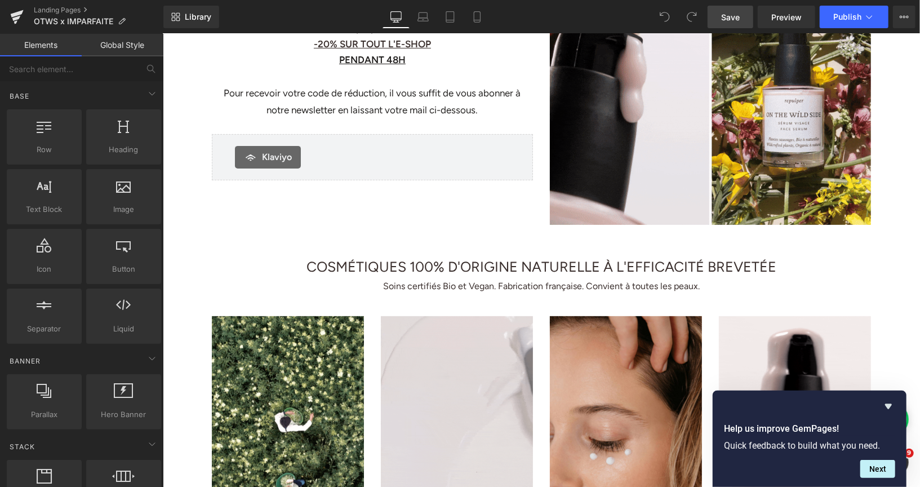 This screenshot has height=487, width=920. I want to click on span: Base, so click(19, 96).